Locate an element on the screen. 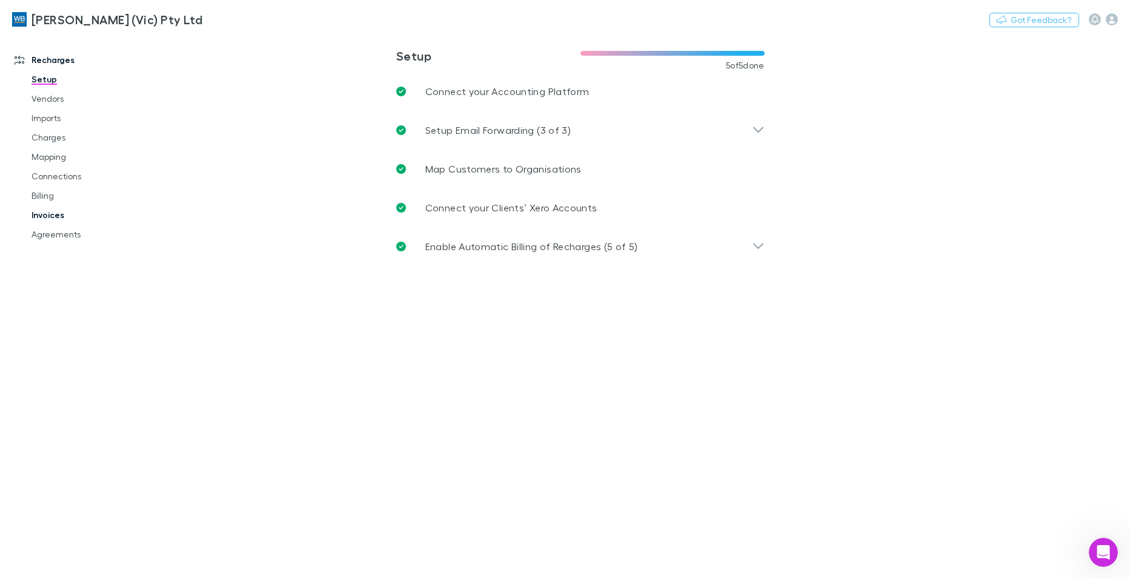 The width and height of the screenshot is (1130, 579). a: Vendors is located at coordinates (91, 99).